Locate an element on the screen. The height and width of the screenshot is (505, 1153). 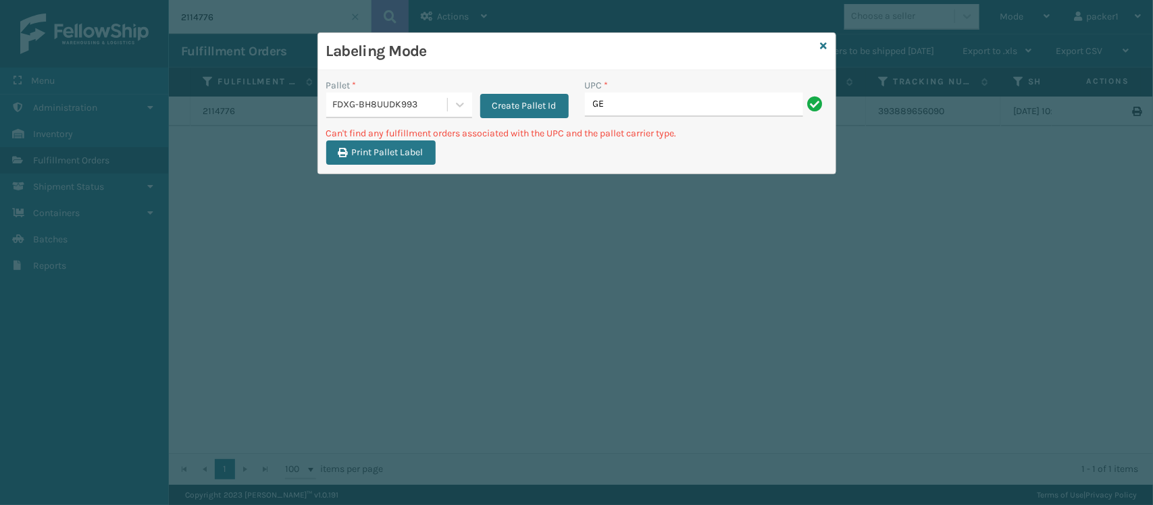
button: Create Pallet Id is located at coordinates (524, 106).